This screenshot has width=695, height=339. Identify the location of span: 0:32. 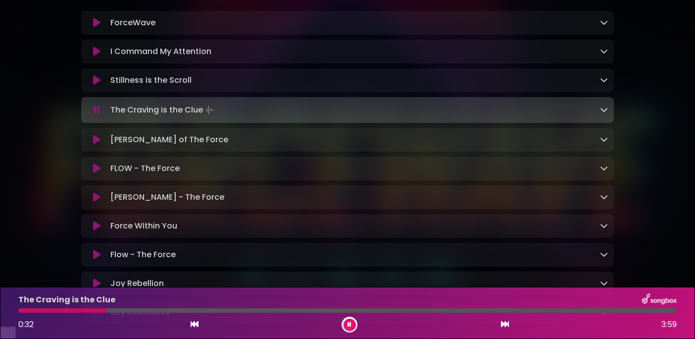
(26, 324).